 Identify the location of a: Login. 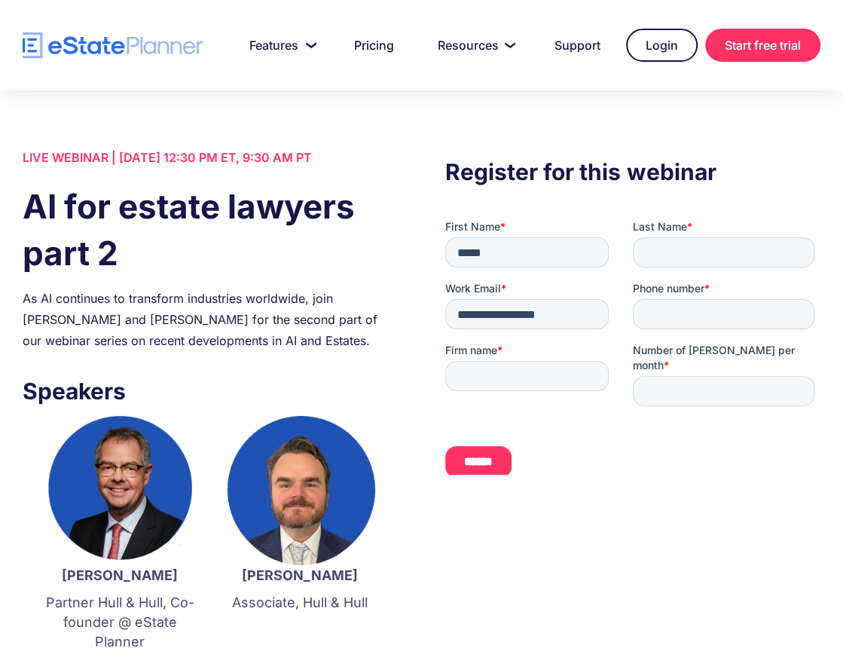
(662, 45).